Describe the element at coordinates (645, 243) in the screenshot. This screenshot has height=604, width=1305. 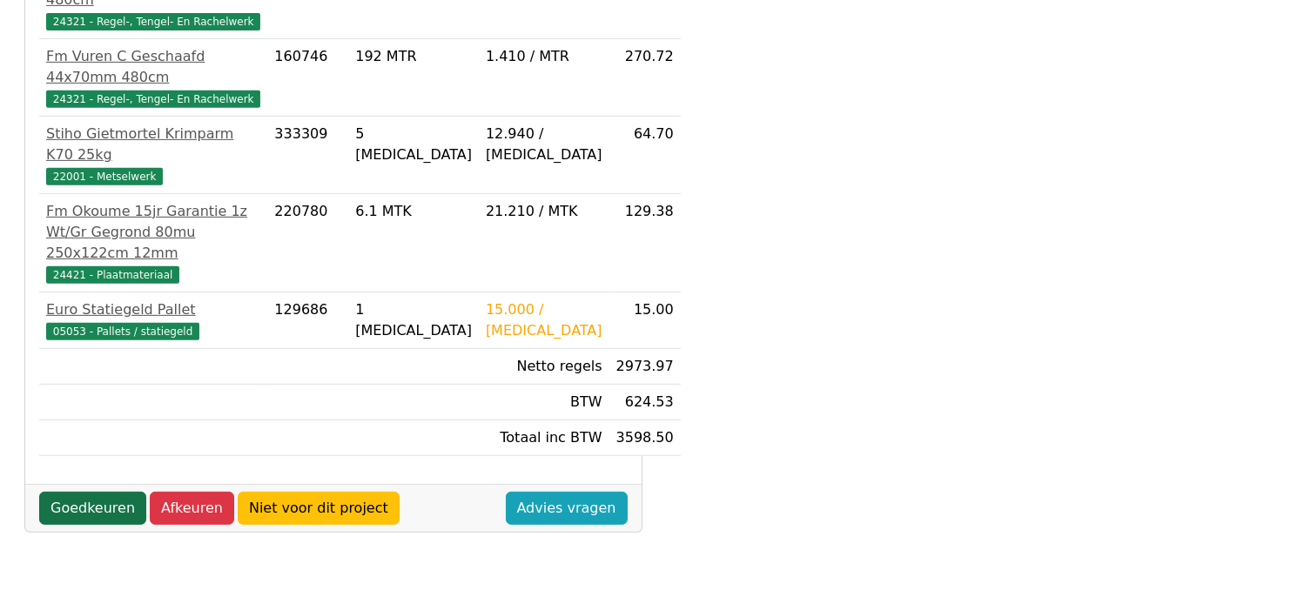
I see `td: 129.38` at that location.